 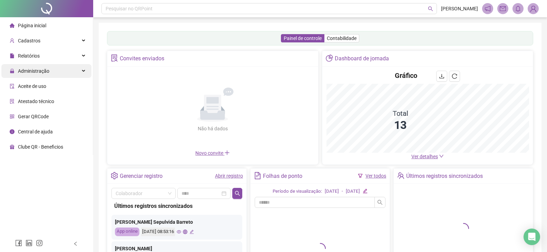 What do you see at coordinates (12, 71) in the screenshot?
I see `span: lock` at bounding box center [12, 71].